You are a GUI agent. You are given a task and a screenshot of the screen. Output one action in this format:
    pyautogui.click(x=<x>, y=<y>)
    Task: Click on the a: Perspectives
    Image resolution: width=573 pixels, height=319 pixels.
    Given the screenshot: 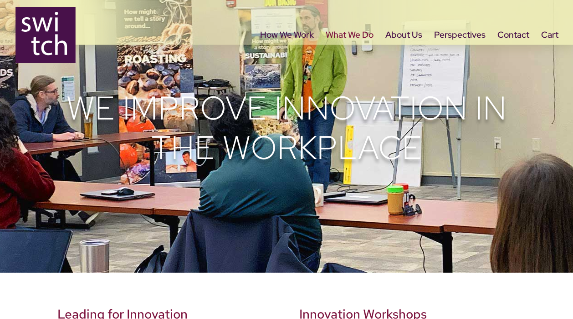 What is the action you would take?
    pyautogui.click(x=459, y=51)
    